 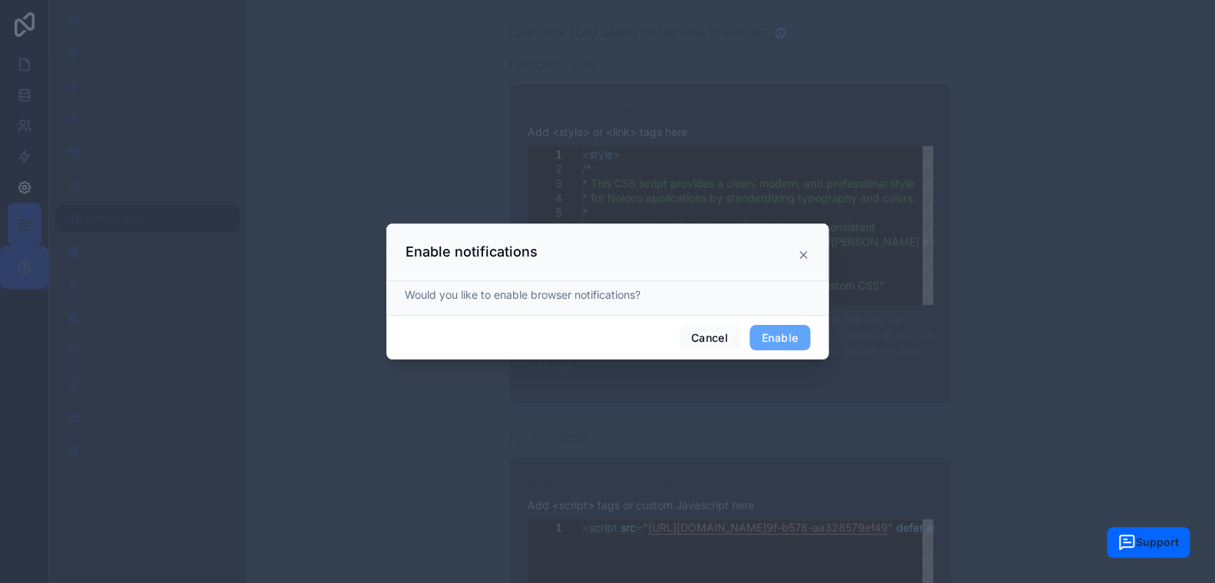 I want to click on span: Support, so click(x=1157, y=541).